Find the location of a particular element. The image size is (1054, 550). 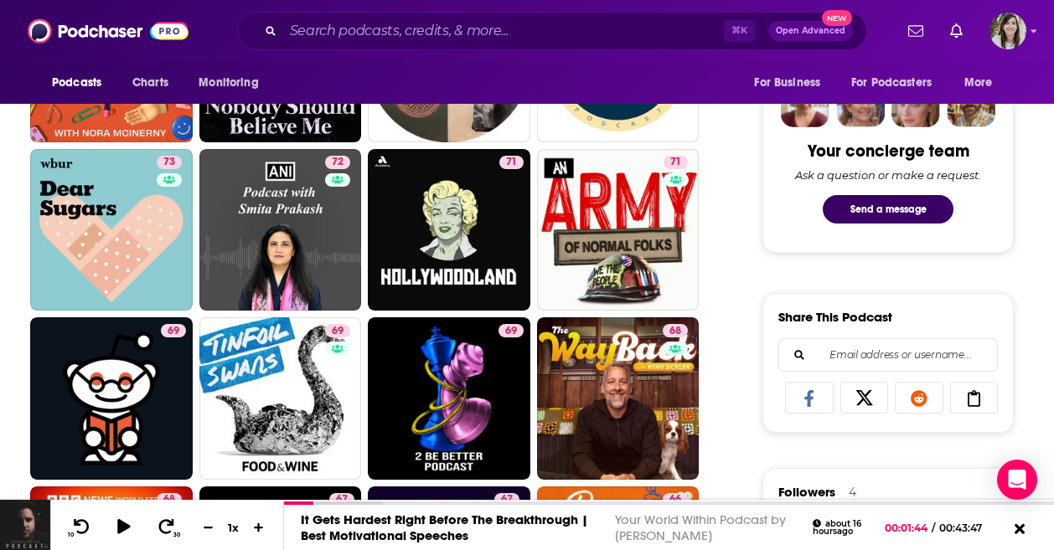

span: 00:43:47 is located at coordinates (966, 528).